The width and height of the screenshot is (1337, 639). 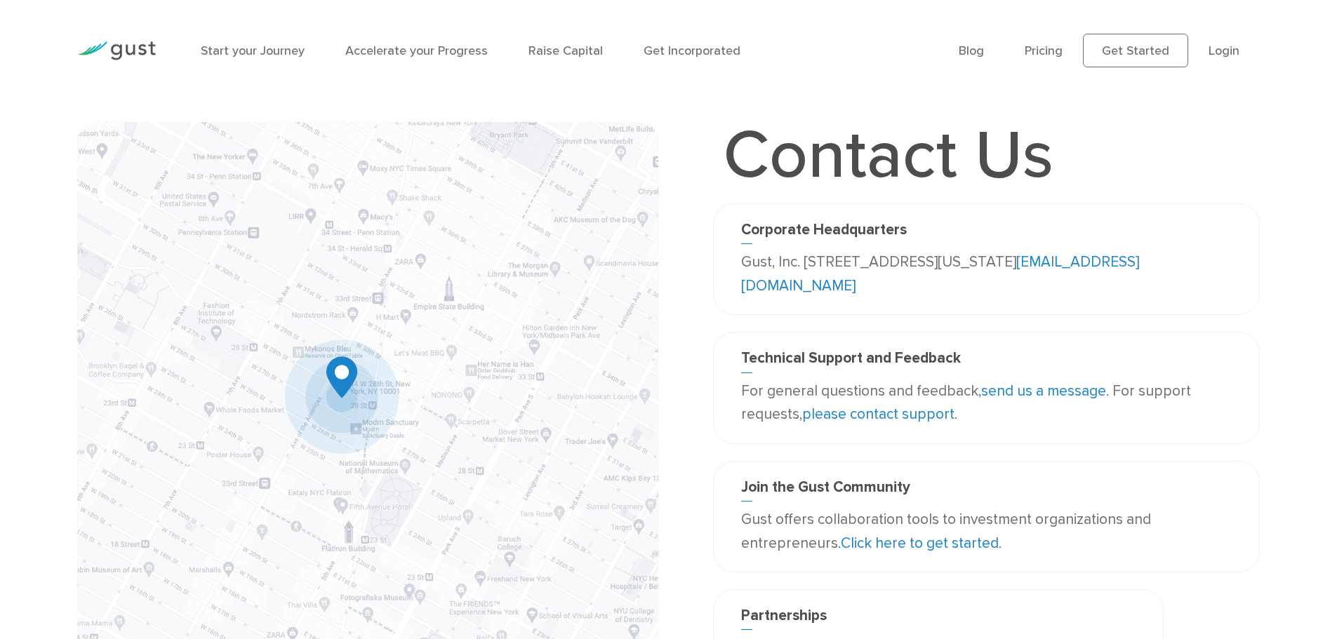 What do you see at coordinates (986, 490) in the screenshot?
I see `h3: Join the Gust Community` at bounding box center [986, 490].